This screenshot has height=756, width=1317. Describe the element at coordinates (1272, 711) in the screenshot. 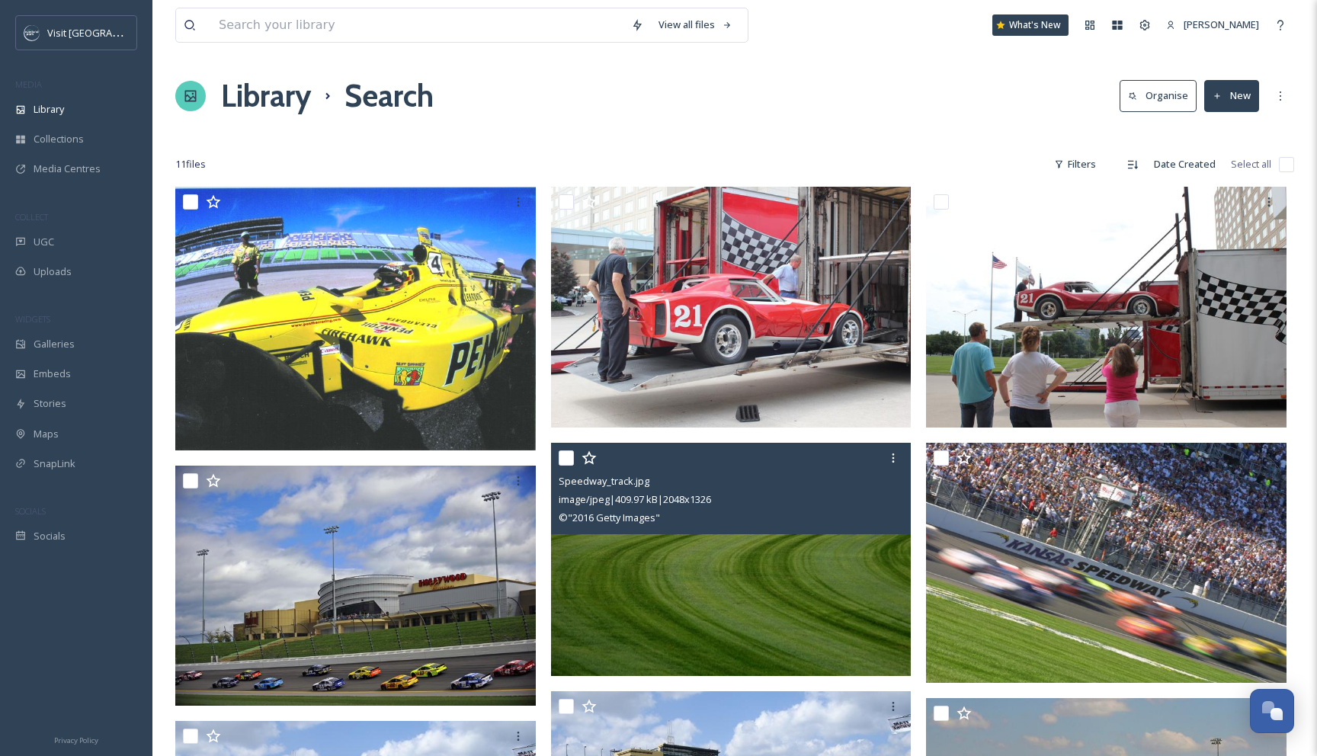

I see `button: Open Chat` at that location.